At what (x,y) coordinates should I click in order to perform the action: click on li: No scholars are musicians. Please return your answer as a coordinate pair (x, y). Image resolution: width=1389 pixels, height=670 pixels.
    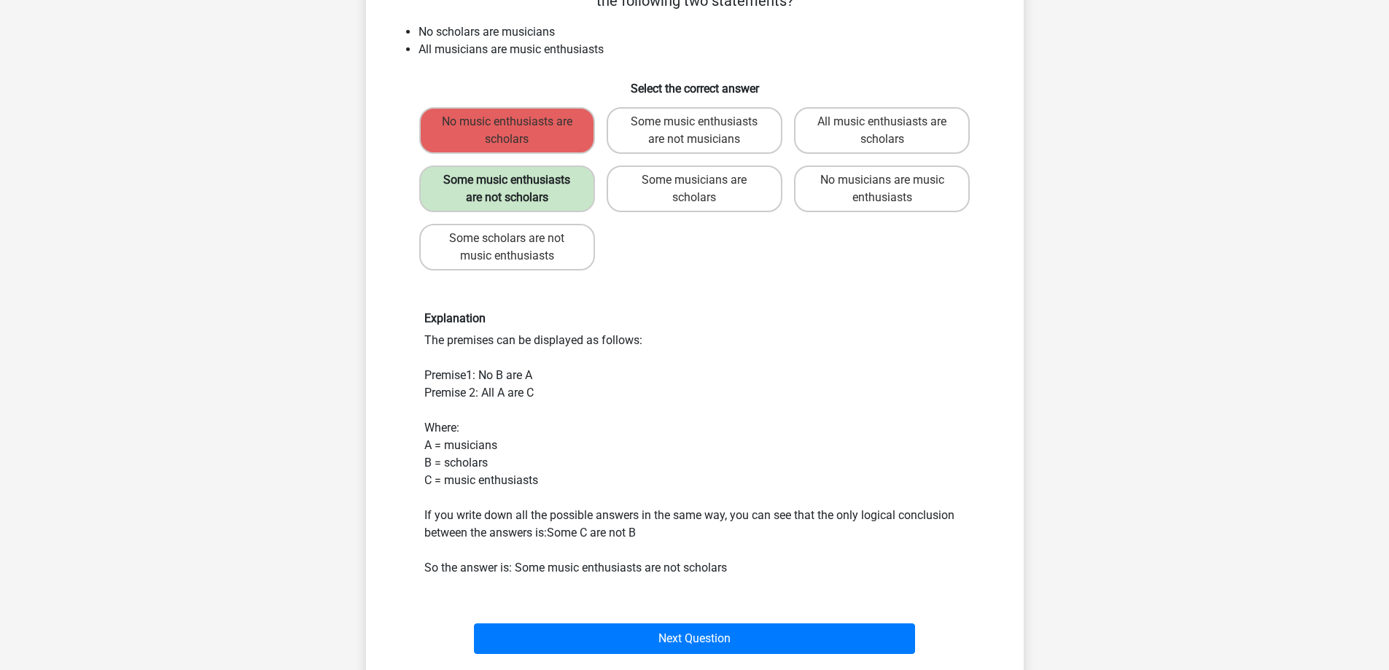
    Looking at the image, I should click on (709, 32).